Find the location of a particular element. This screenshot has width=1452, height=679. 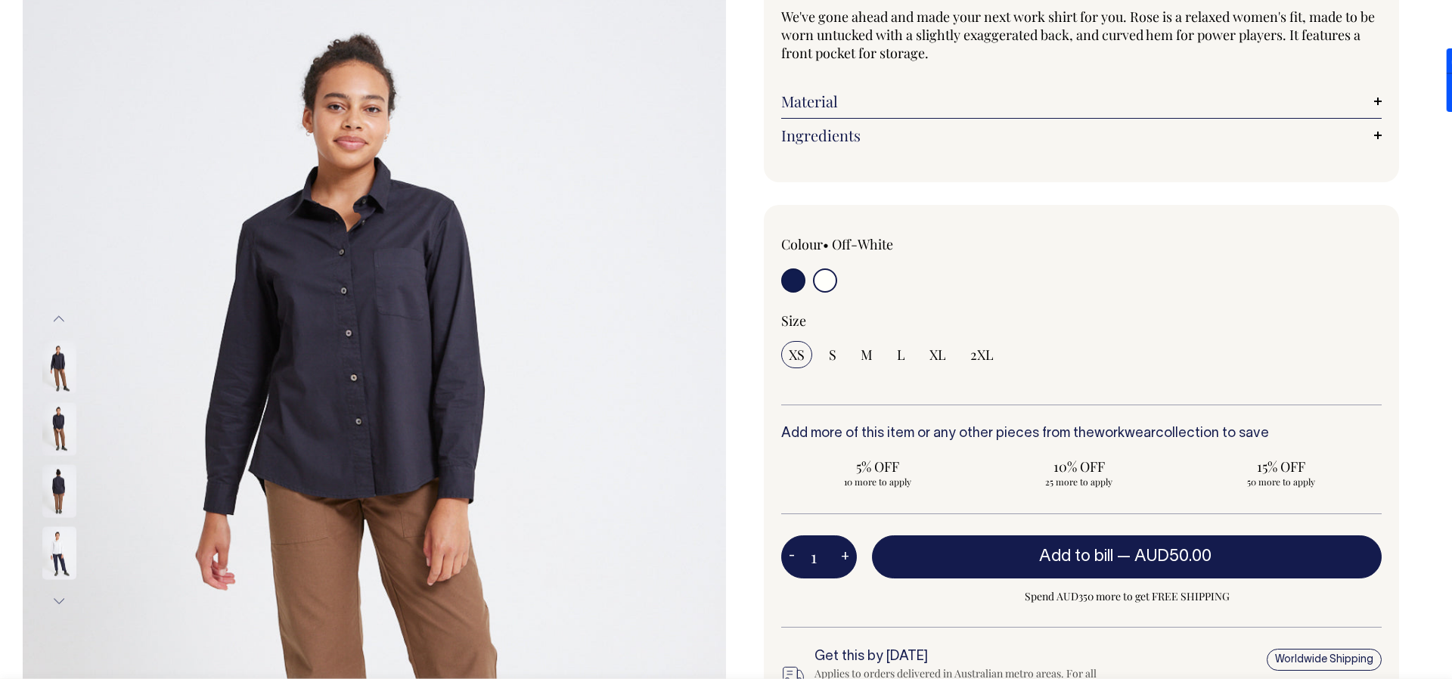

span: 10% OFF is located at coordinates (1079, 467).